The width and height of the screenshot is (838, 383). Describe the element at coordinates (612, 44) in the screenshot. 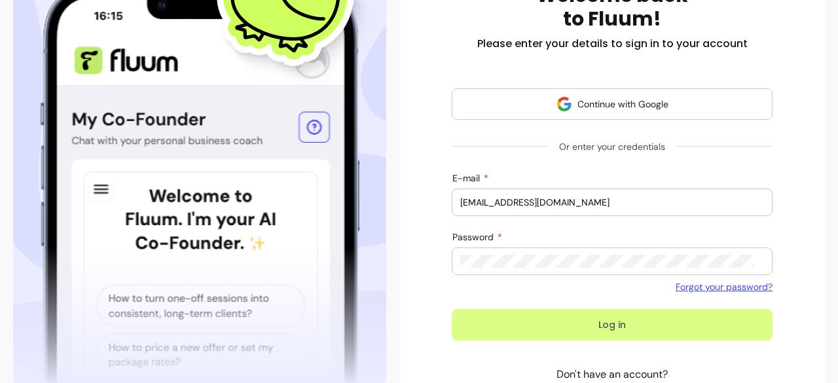

I see `h2: Please enter your details to sign in to your account` at that location.